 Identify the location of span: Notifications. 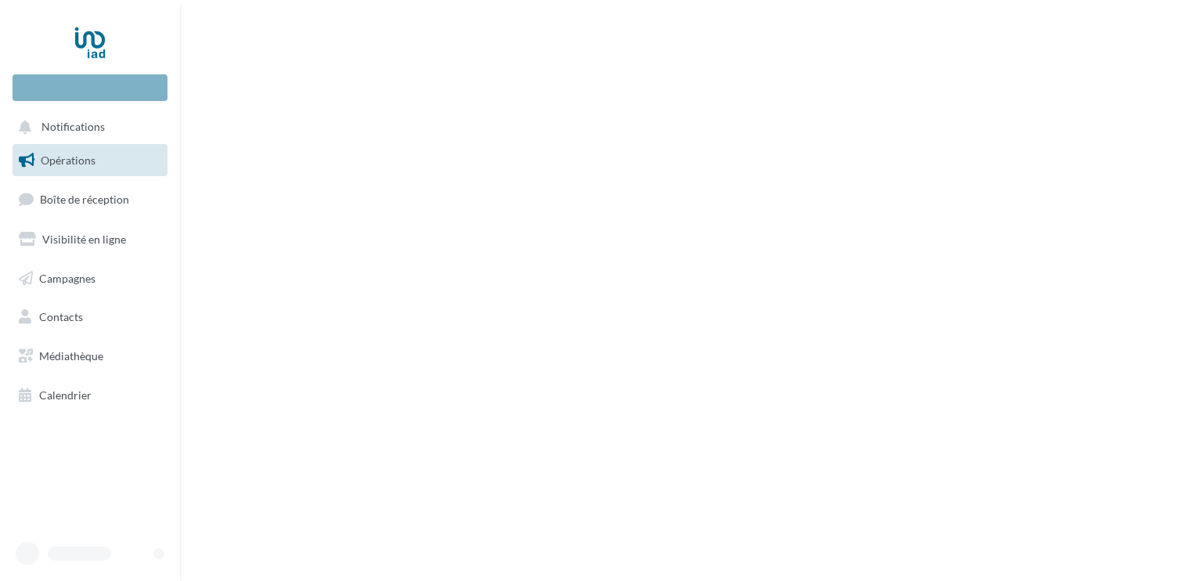
(73, 127).